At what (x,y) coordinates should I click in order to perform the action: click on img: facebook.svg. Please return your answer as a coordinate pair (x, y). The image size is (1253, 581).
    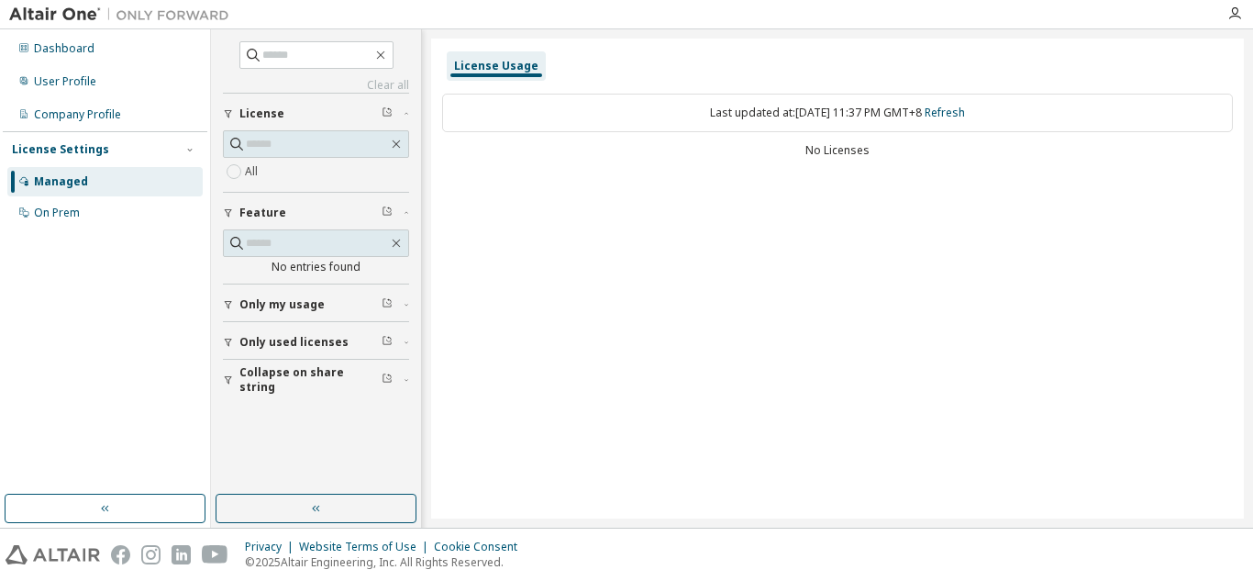
    Looking at the image, I should click on (120, 554).